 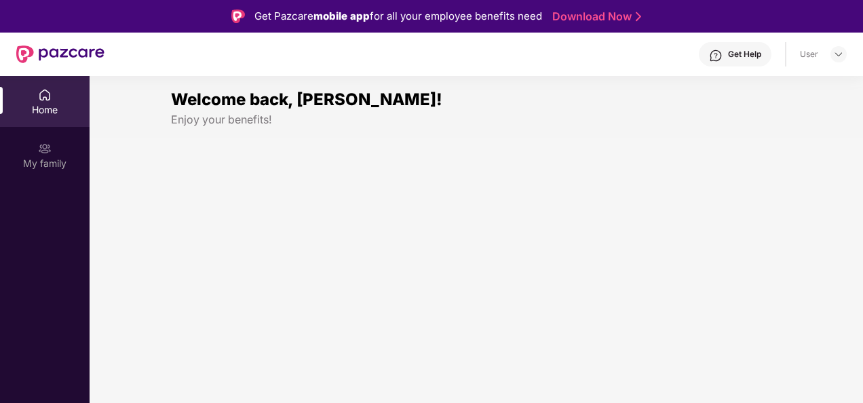 I want to click on img: svg+xml;base64,PHN2ZyBpZD0iSG9tZSIgeG1sbnM9Imh0dHA6Ly93d3cudzMub3JnLzIwMDAvc3ZnIiB3aWR0aD0iMjAiIG..., so click(x=45, y=95).